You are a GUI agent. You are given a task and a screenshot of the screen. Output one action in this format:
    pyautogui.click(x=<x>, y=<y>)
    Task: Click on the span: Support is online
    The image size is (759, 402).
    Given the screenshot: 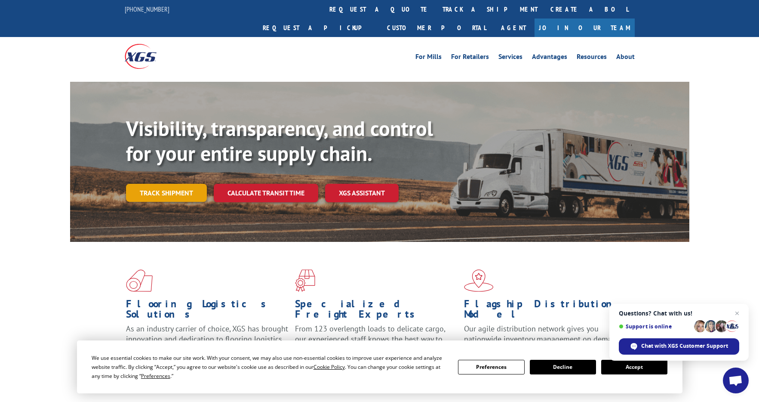 What is the action you would take?
    pyautogui.click(x=655, y=326)
    